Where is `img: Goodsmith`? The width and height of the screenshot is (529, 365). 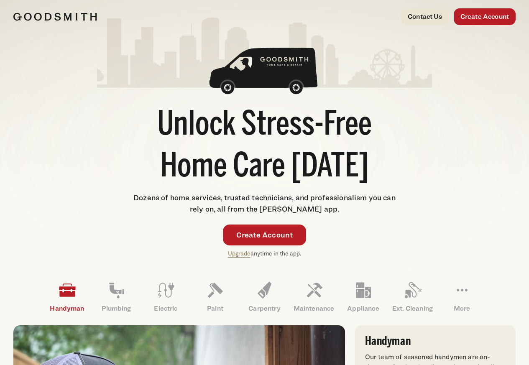 img: Goodsmith is located at coordinates (55, 17).